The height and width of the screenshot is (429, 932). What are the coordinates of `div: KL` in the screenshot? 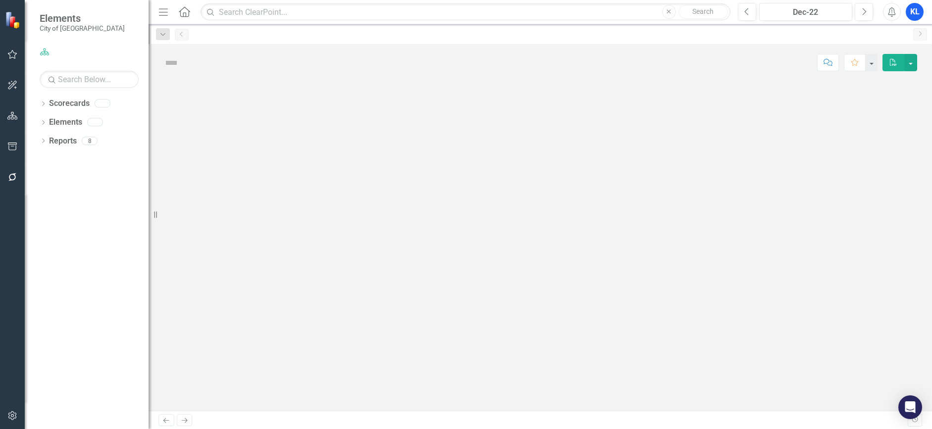 It's located at (914, 12).